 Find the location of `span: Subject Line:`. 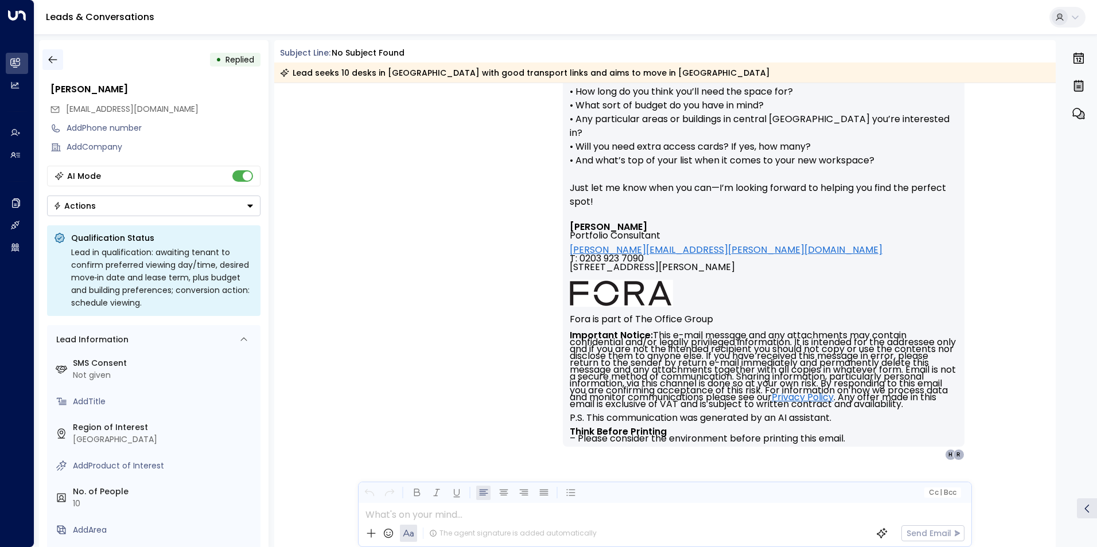

span: Subject Line: is located at coordinates (305, 53).